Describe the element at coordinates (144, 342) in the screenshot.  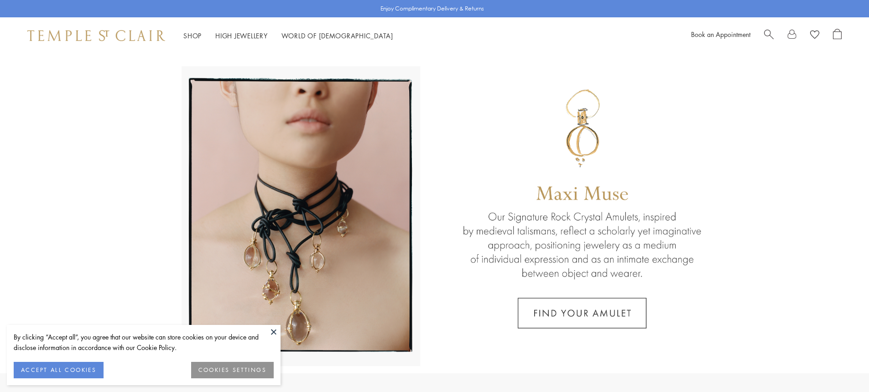
I see `div: By clicking “Accept all”, you agree that our website can store cookies on your device and disclos...` at that location.